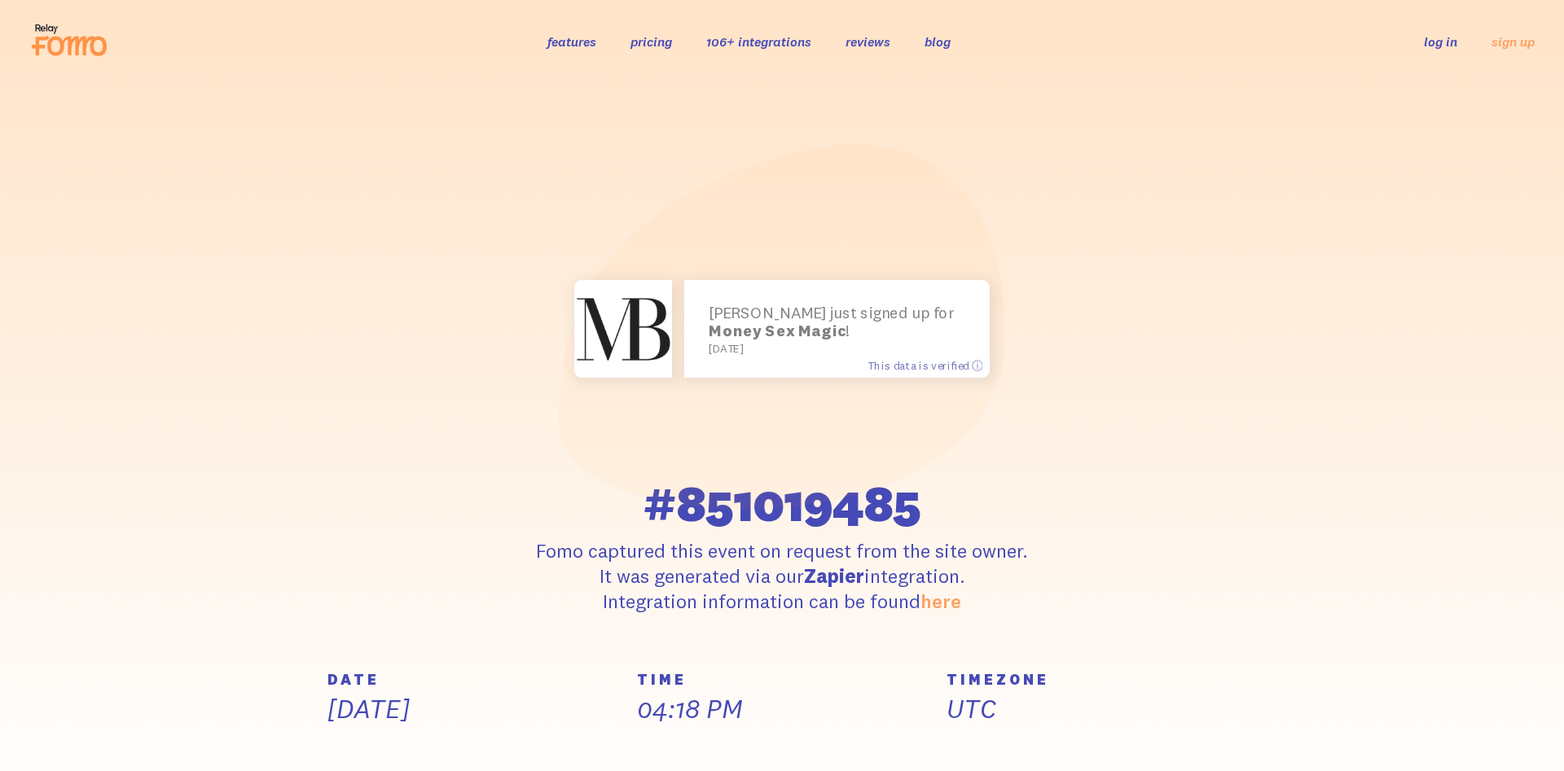 Image resolution: width=1564 pixels, height=771 pixels. What do you see at coordinates (782, 577) in the screenshot?
I see `p: Fomo captured this event on request from the site owner. It was generated via our integration. In...` at bounding box center [782, 577].